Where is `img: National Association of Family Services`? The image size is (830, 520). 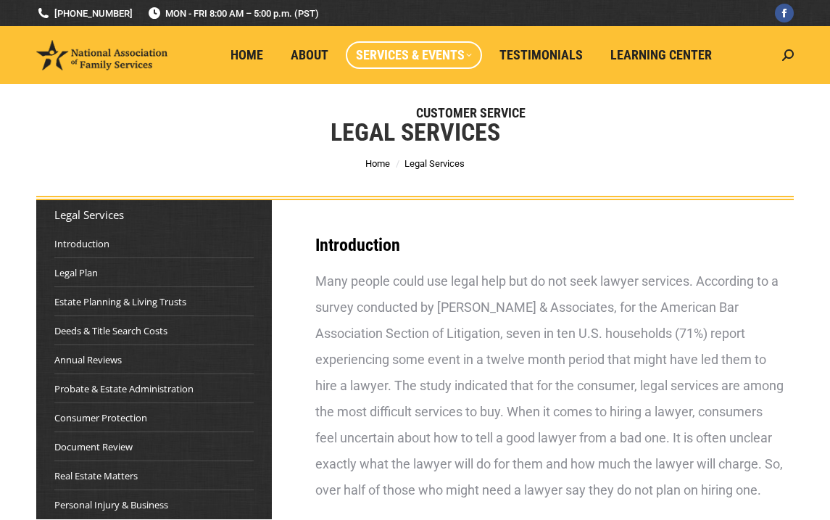
img: National Association of Family Services is located at coordinates (102, 55).